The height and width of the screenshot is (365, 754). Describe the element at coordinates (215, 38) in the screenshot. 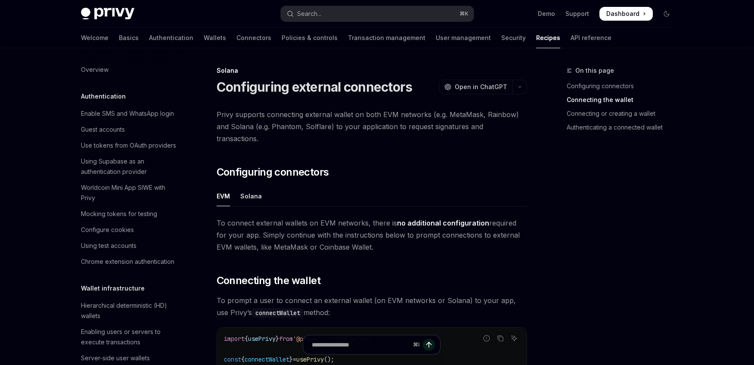

I see `a: Wallets` at that location.